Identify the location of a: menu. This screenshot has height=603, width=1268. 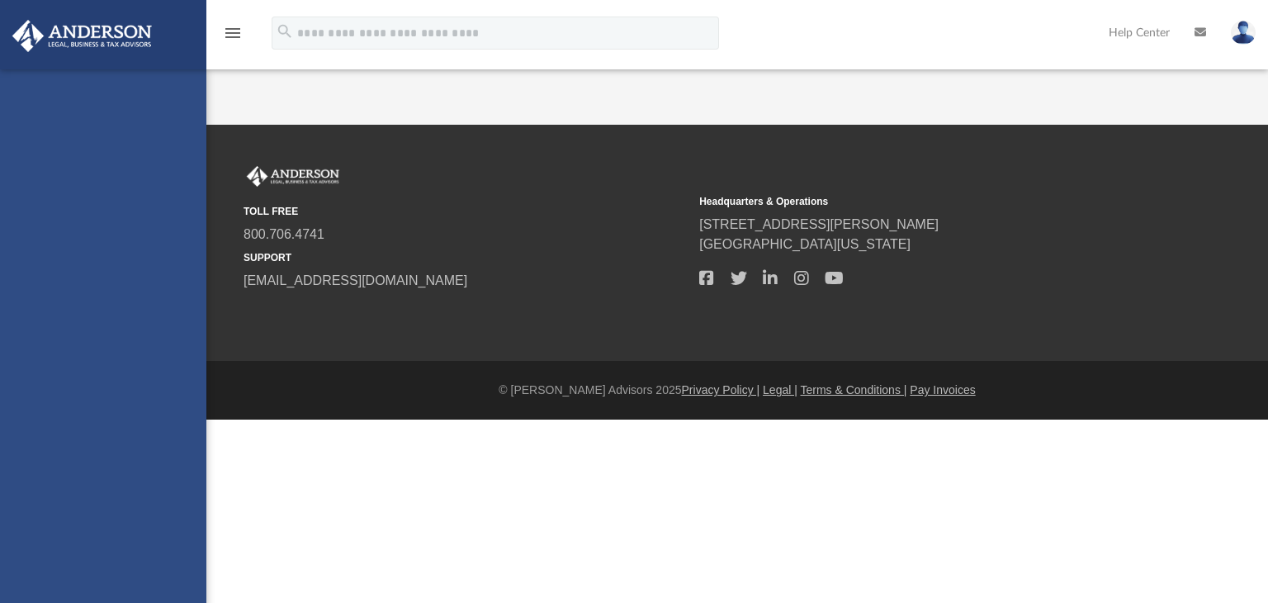
(233, 37).